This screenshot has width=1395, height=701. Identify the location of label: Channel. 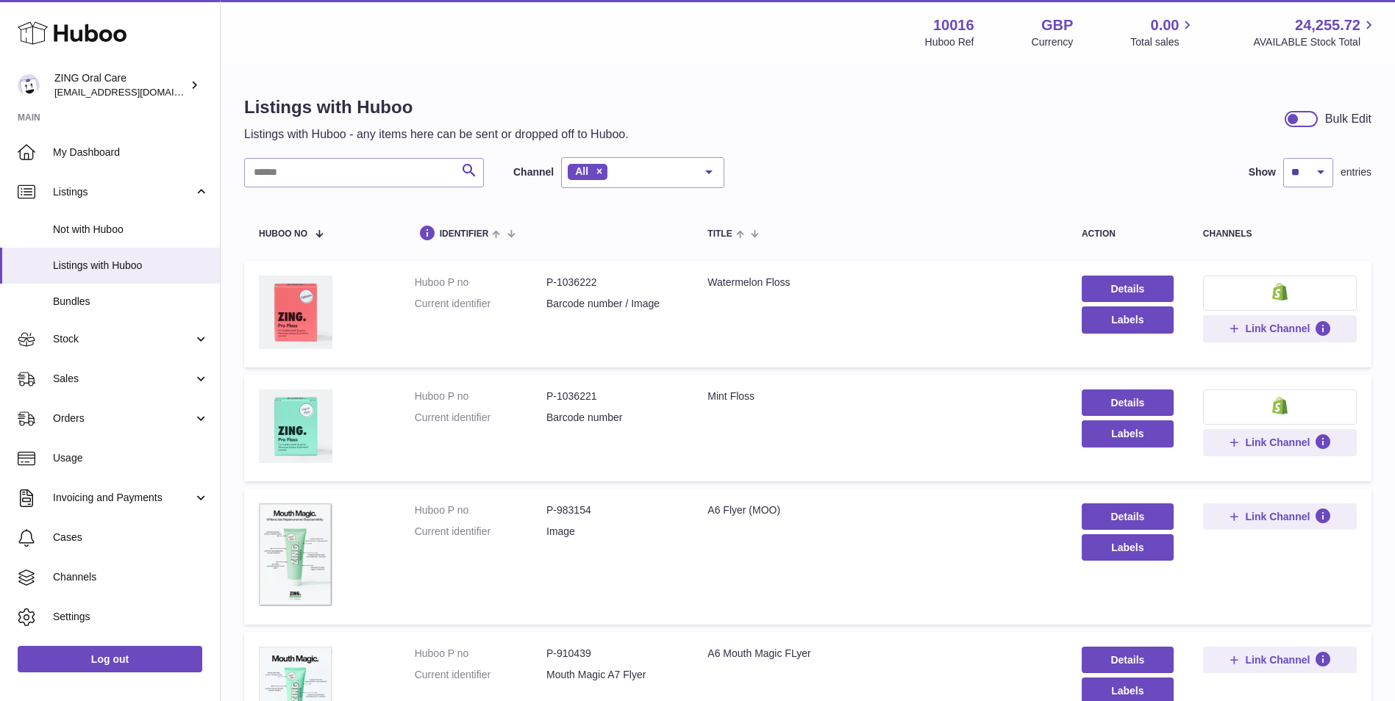
(533, 172).